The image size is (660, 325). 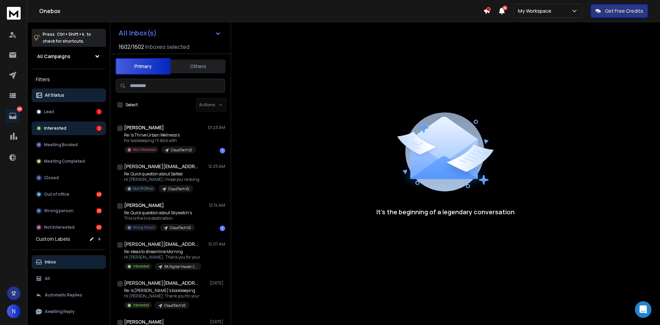 I want to click on button: Automatic Replies, so click(x=69, y=295).